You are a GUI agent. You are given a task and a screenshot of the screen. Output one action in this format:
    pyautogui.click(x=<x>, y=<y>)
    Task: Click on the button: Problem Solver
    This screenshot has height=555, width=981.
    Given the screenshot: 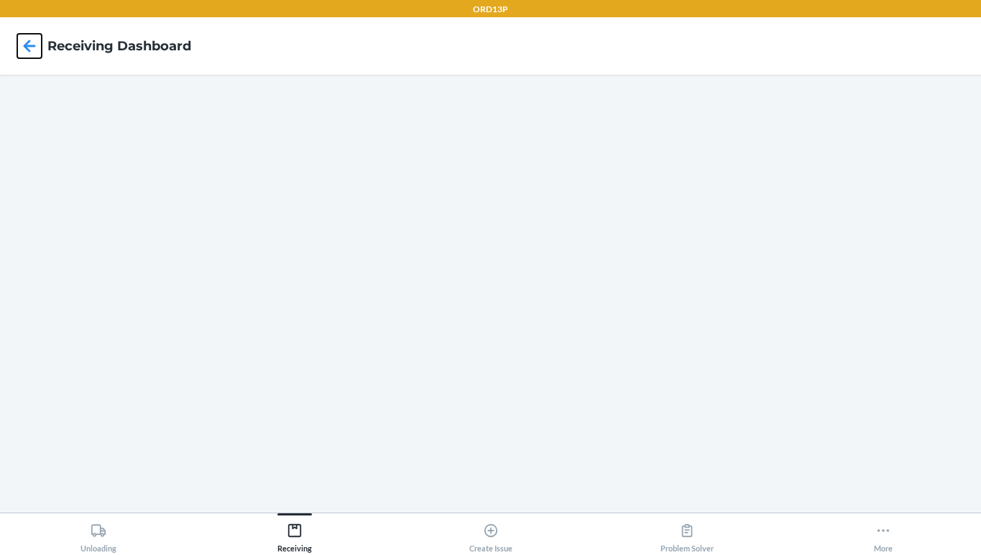 What is the action you would take?
    pyautogui.click(x=687, y=533)
    